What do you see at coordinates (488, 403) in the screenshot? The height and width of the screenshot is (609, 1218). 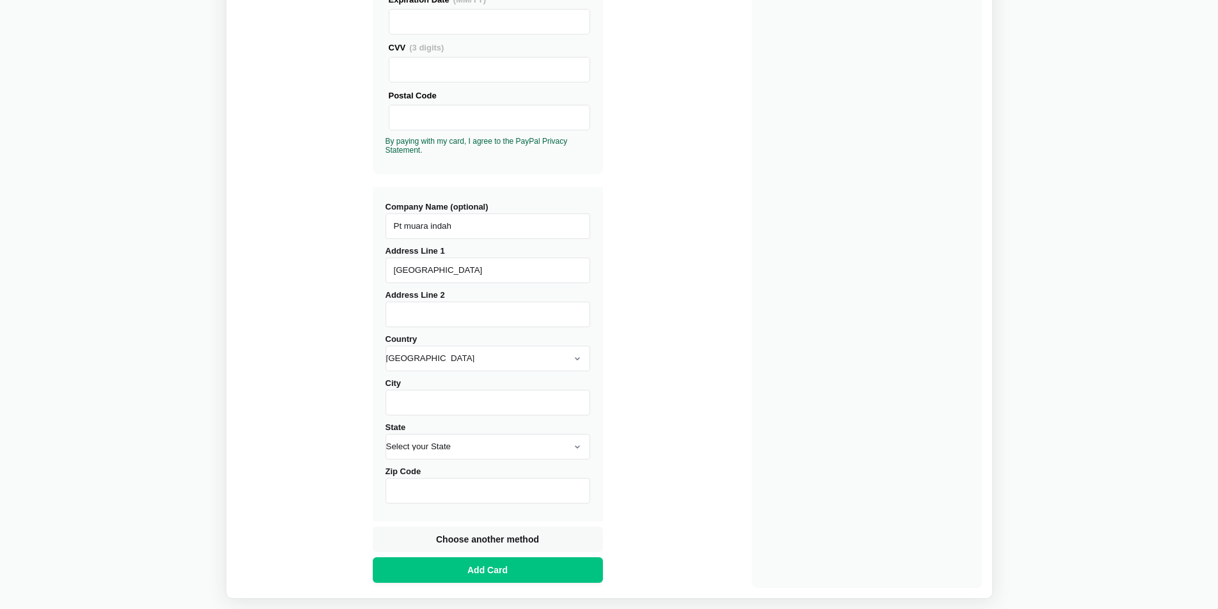 I see `input: City` at bounding box center [488, 403].